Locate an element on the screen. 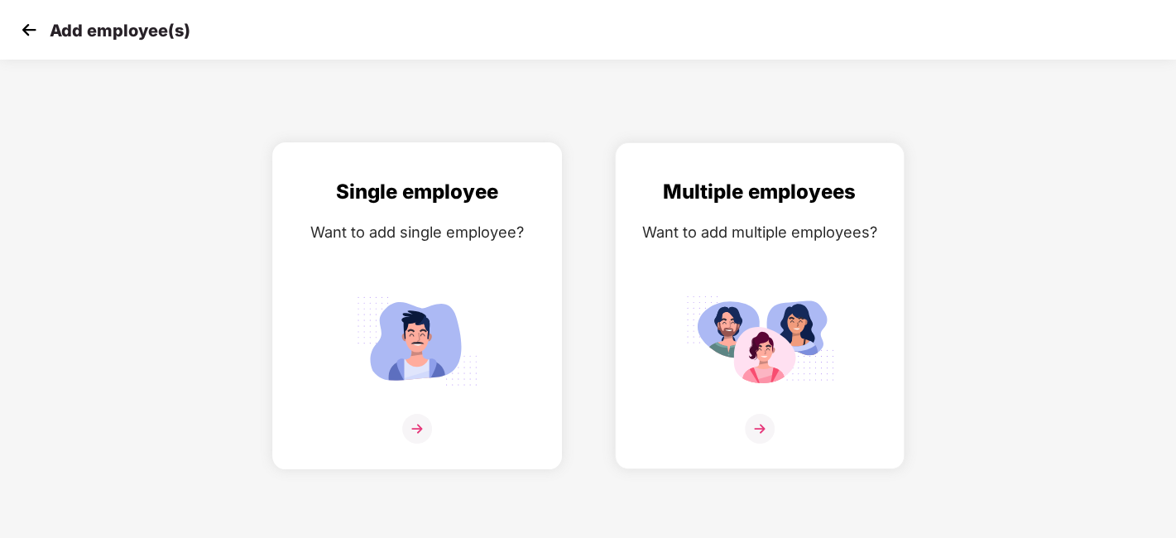 This screenshot has height=538, width=1176. p: Add employee(s) is located at coordinates (120, 31).